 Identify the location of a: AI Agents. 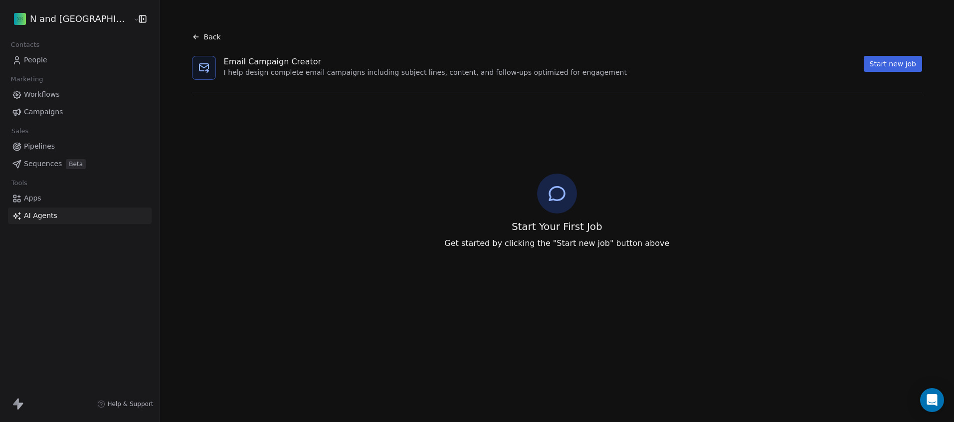
(80, 215).